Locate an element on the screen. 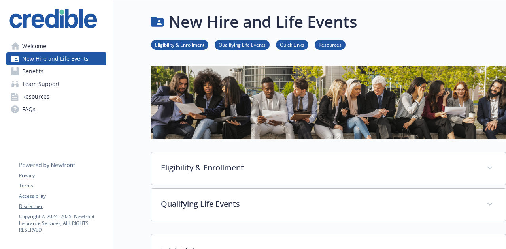  a: Accessibility is located at coordinates (62, 196).